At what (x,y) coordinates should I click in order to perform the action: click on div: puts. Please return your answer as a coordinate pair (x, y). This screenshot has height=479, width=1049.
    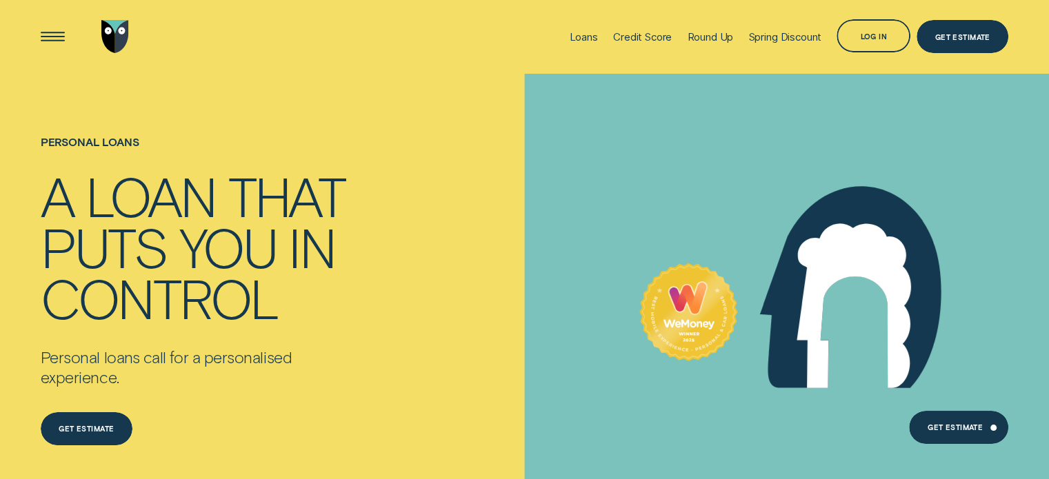
    Looking at the image, I should click on (103, 246).